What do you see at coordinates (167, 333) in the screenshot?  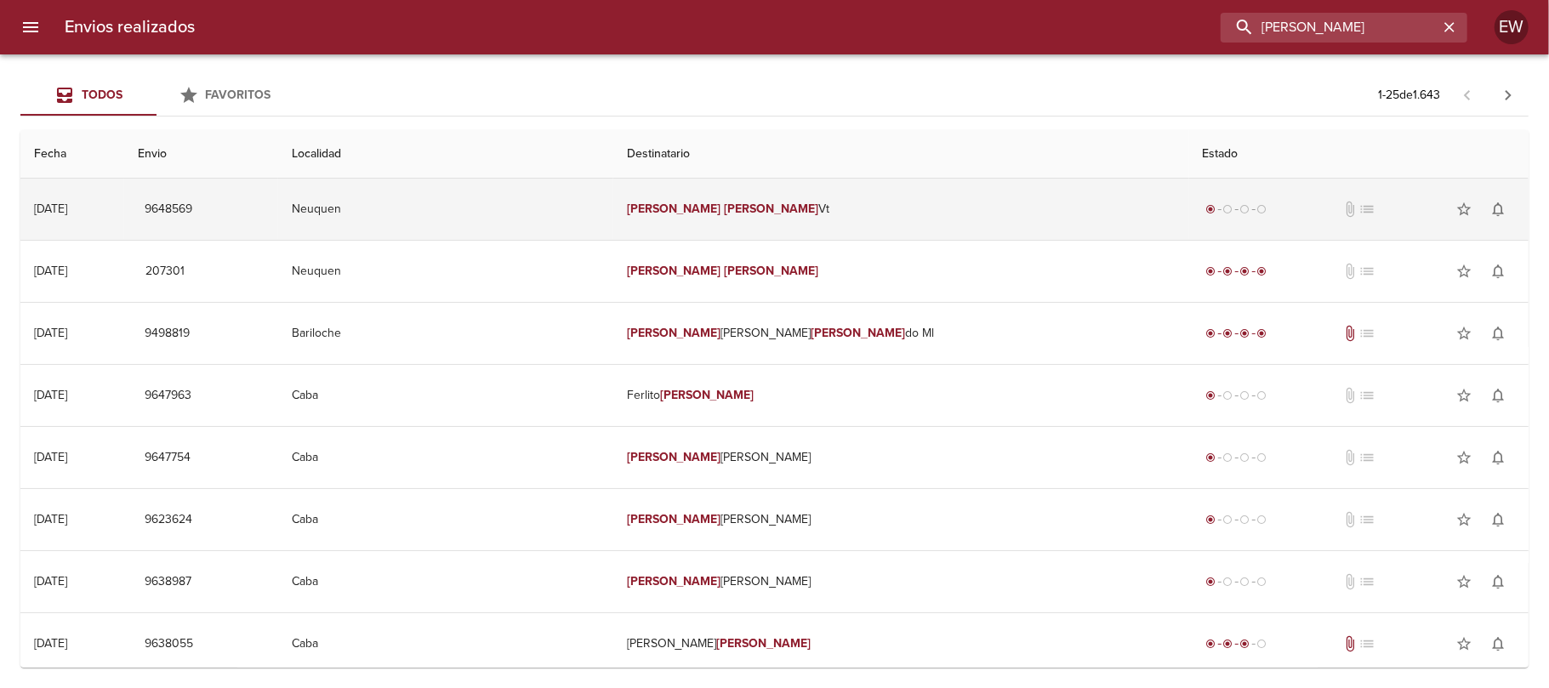 I see `button: 9498819` at bounding box center [167, 333].